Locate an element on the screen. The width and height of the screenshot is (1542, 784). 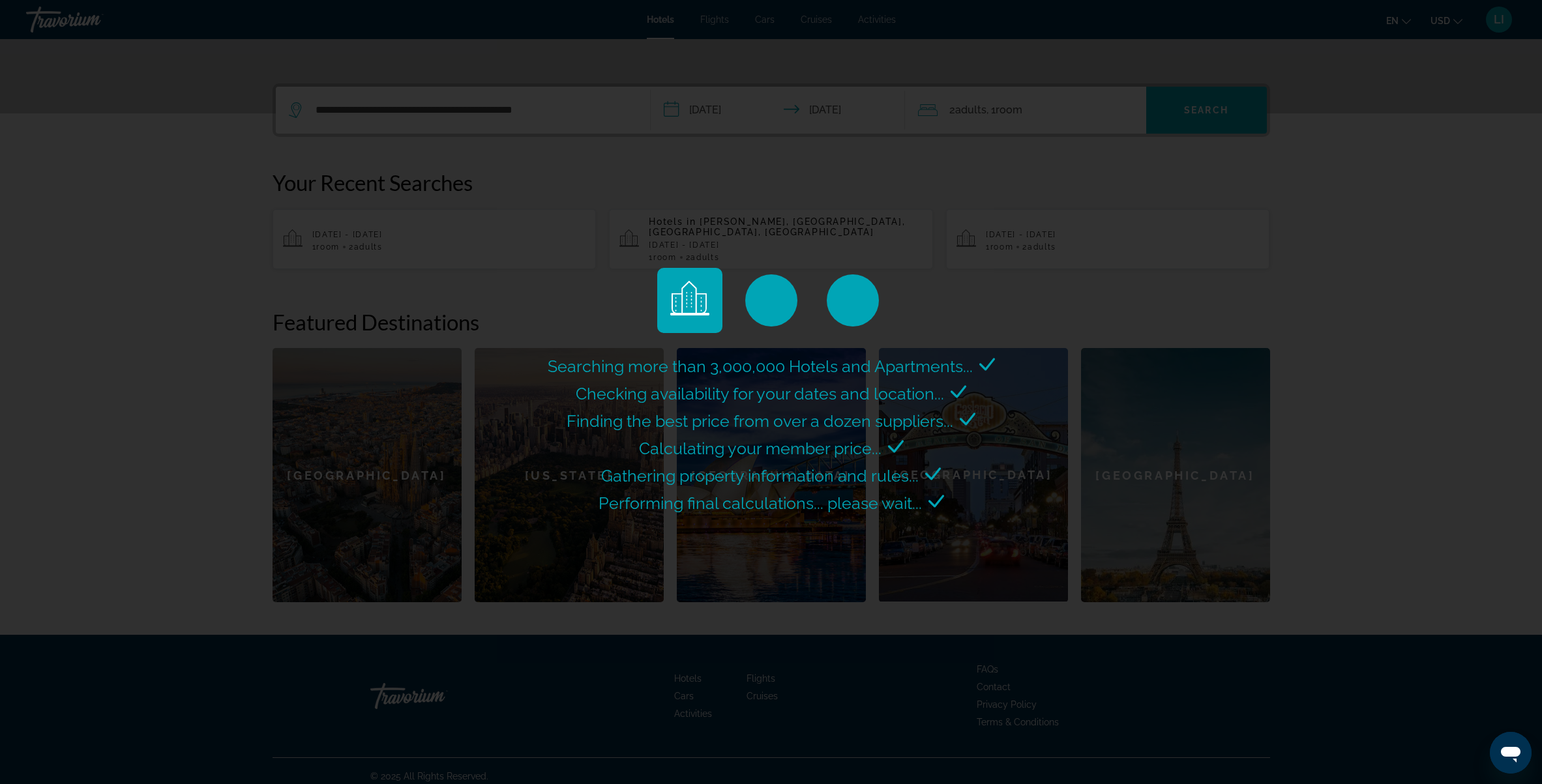
span: Finding the best price from over a dozen suppliers... is located at coordinates (760, 420).